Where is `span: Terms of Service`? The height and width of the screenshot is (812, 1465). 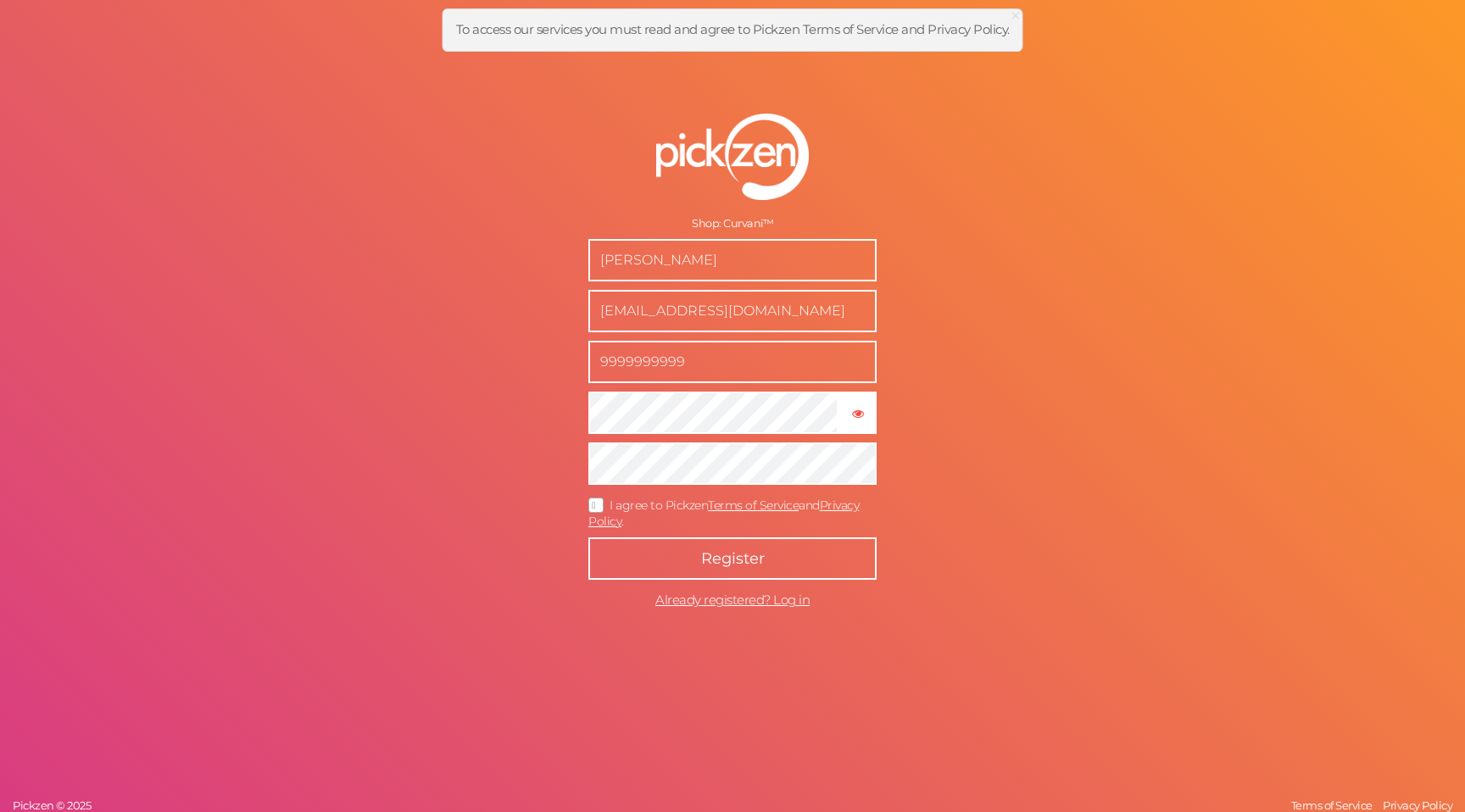 span: Terms of Service is located at coordinates (1332, 805).